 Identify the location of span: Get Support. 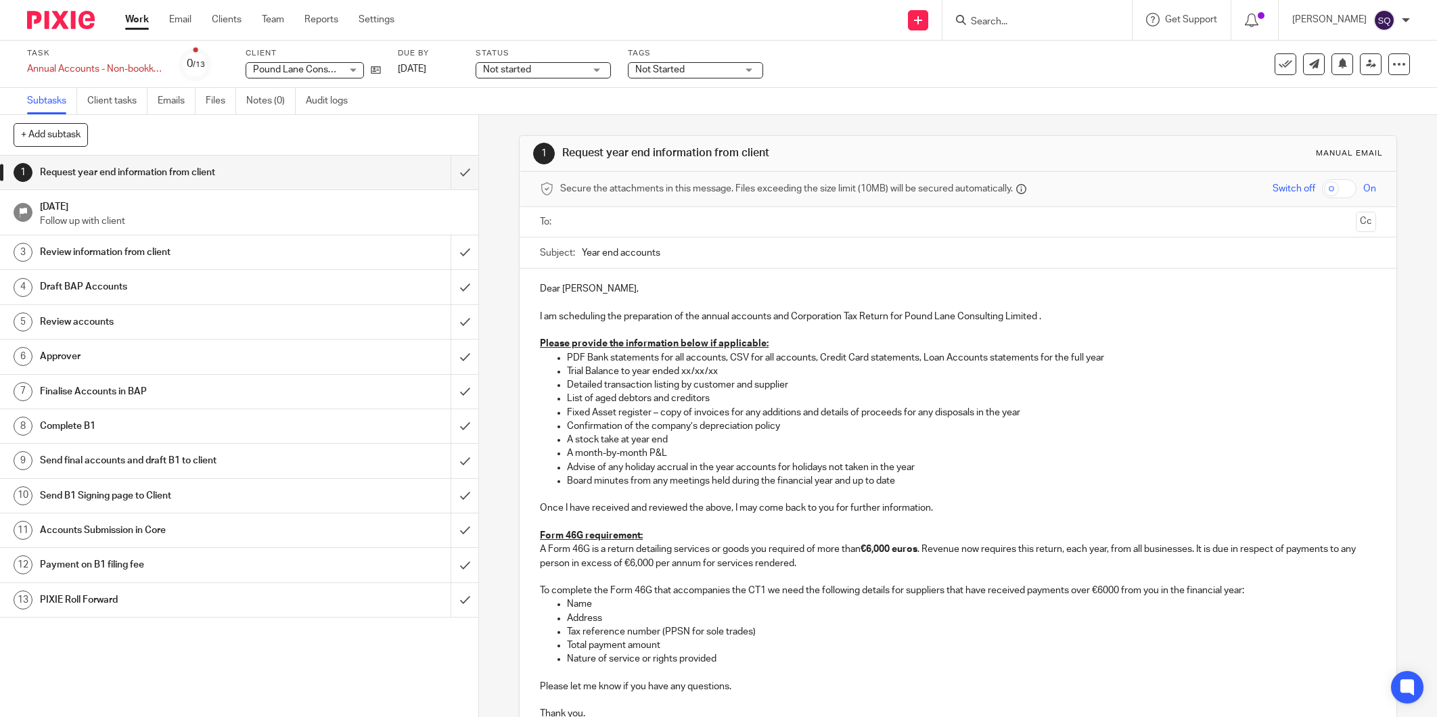
(1191, 20).